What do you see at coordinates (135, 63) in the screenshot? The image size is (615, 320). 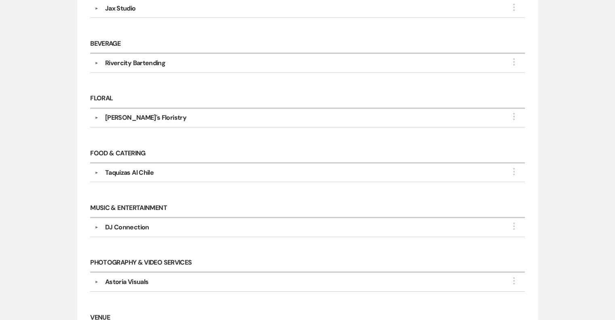 I see `div: Rivercity Bartending` at bounding box center [135, 63].